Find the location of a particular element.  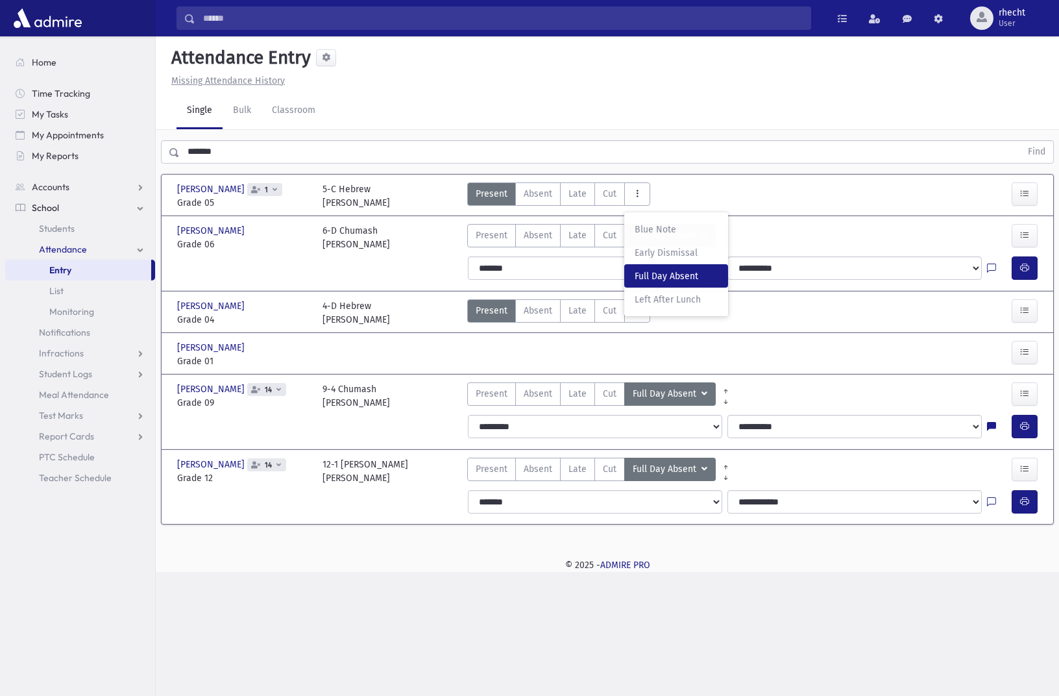

span: Blue Note is located at coordinates (676, 229).